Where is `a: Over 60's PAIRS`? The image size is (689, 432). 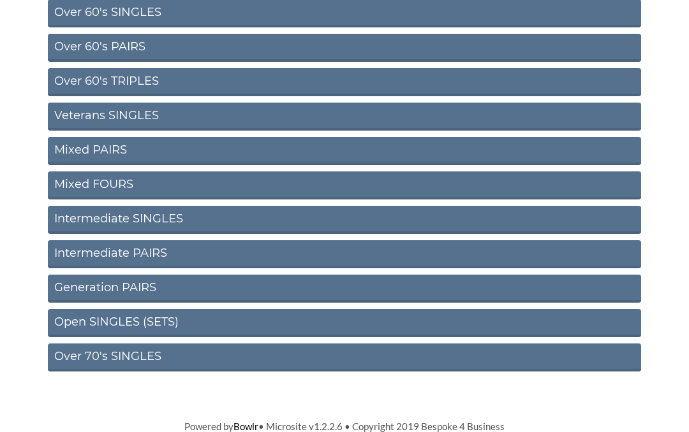
a: Over 60's PAIRS is located at coordinates (344, 48).